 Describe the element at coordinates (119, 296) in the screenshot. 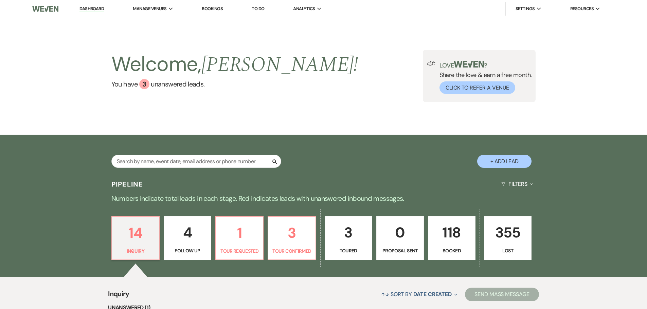

I see `span: Inquiry` at that location.